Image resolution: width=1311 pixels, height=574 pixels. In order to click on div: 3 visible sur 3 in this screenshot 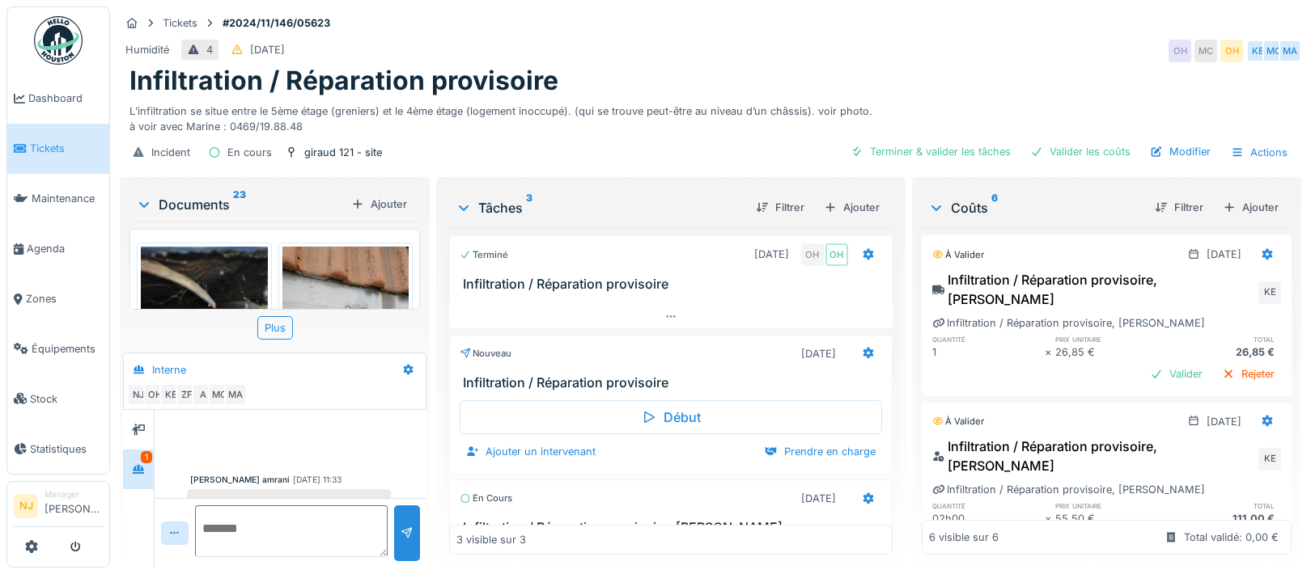, I will do `click(491, 540)`.